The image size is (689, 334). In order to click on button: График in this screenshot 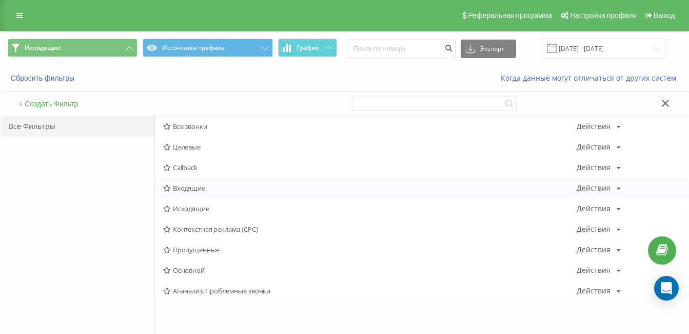, I will do `click(307, 48)`.